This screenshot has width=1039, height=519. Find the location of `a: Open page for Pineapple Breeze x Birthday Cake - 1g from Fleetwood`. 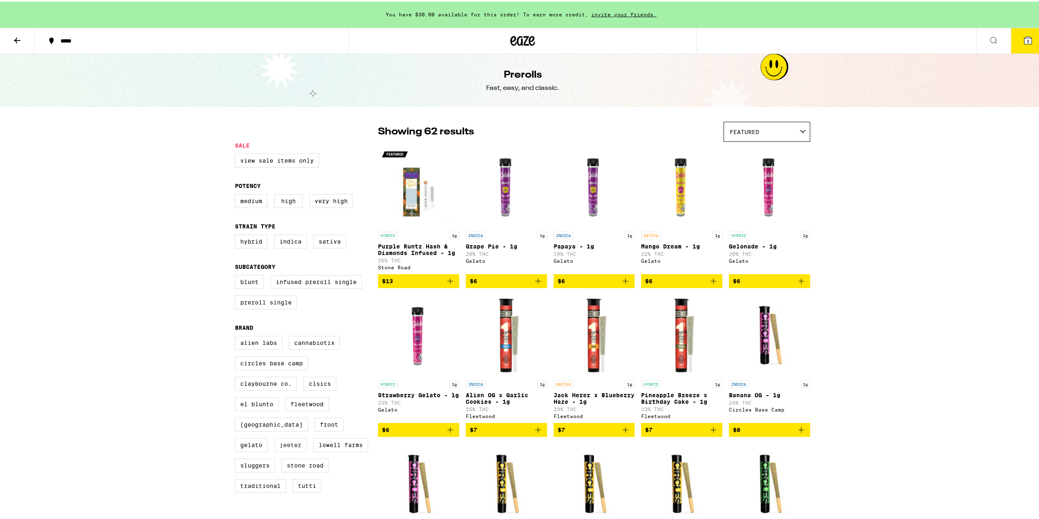

a: Open page for Pineapple Breeze x Birthday Cake - 1g from Fleetwood is located at coordinates (681, 357).